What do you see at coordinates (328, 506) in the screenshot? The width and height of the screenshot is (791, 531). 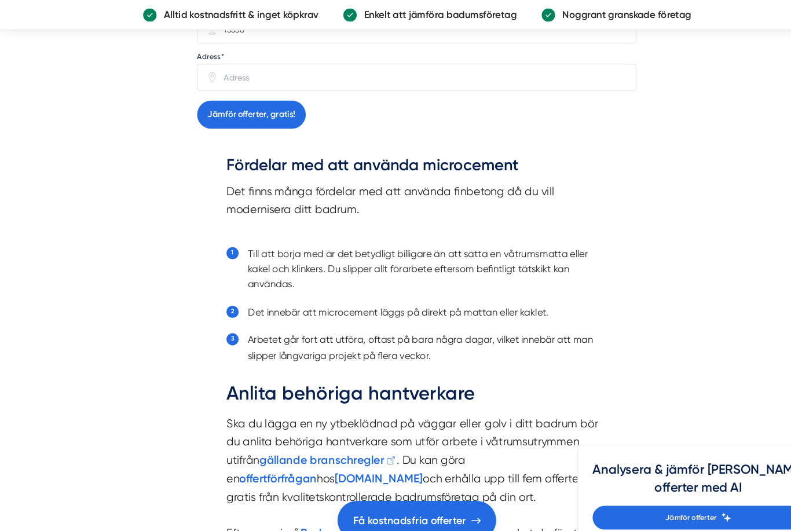 I see `strong: Badrumsexperter` at bounding box center [328, 506].